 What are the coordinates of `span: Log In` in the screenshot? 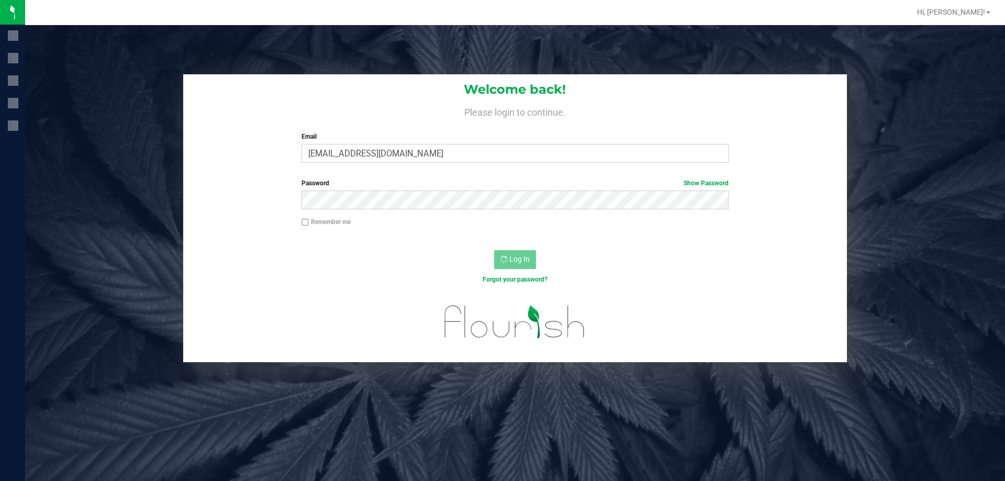 It's located at (519, 259).